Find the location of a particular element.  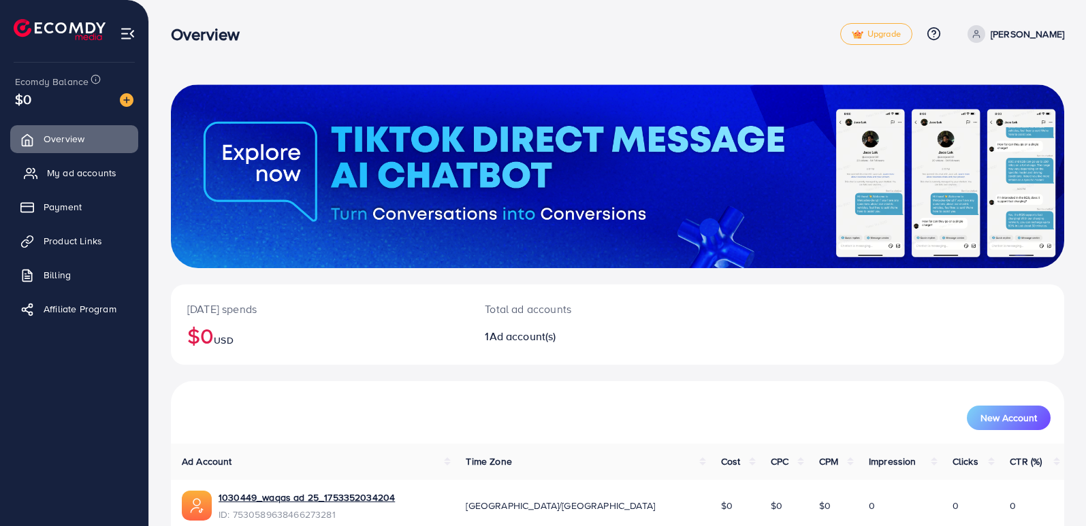

p: Total ad accounts is located at coordinates (580, 309).